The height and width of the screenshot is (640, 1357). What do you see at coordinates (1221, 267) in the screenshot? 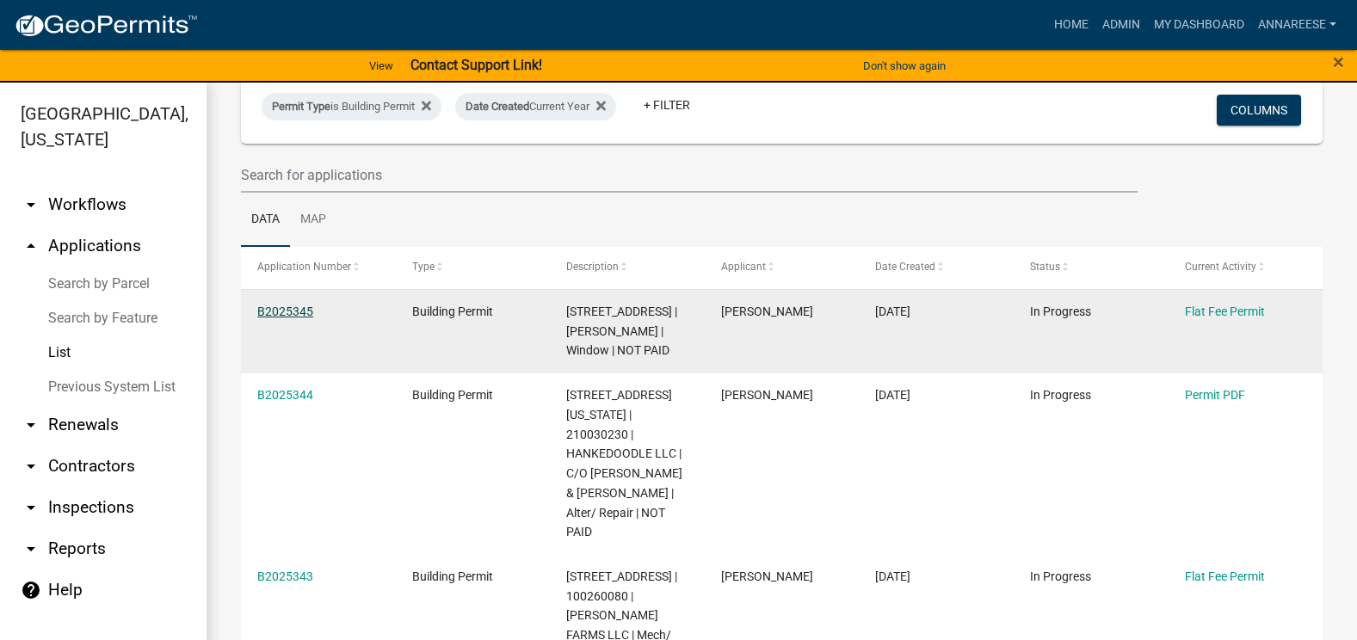
I see `span: Current Activity` at bounding box center [1221, 267].